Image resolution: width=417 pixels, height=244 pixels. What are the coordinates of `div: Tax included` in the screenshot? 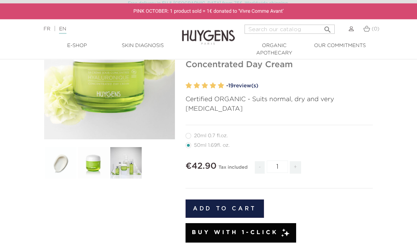 It's located at (233, 170).